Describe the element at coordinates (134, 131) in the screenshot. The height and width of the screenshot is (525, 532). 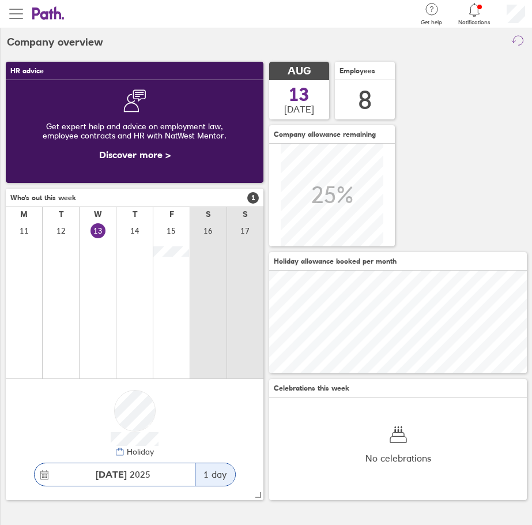
I see `div: Get expert help and advice on employment law, employee contracts and HR with NatWest Mentor.` at that location.